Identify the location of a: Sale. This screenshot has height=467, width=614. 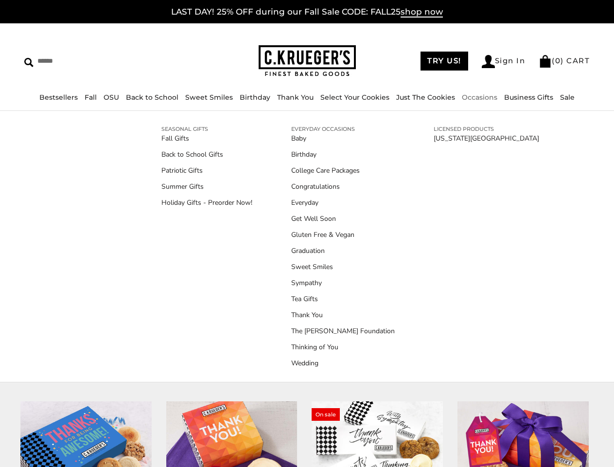
(567, 97).